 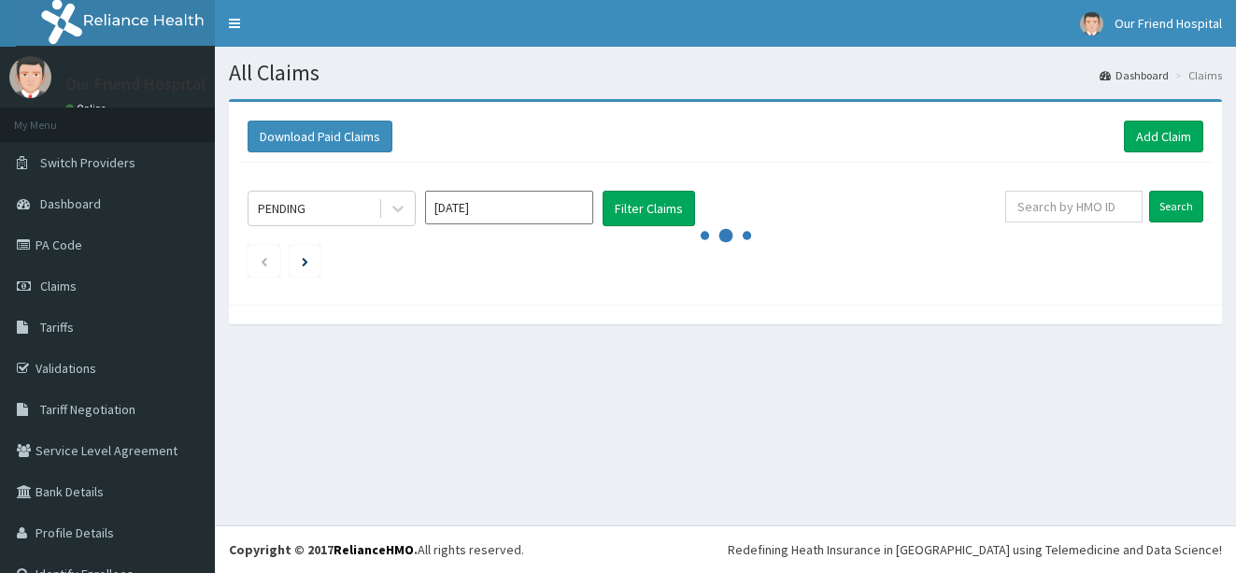 I want to click on input: Search by HMO ID, so click(x=1073, y=206).